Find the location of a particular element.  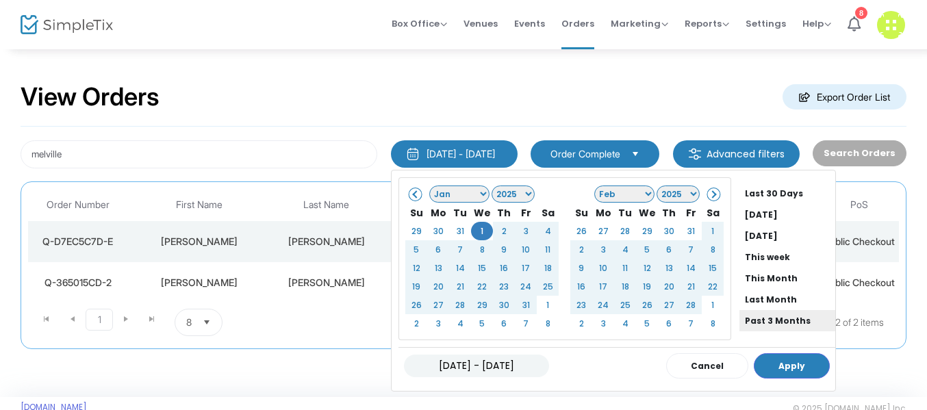

td: 9 is located at coordinates (581, 268).